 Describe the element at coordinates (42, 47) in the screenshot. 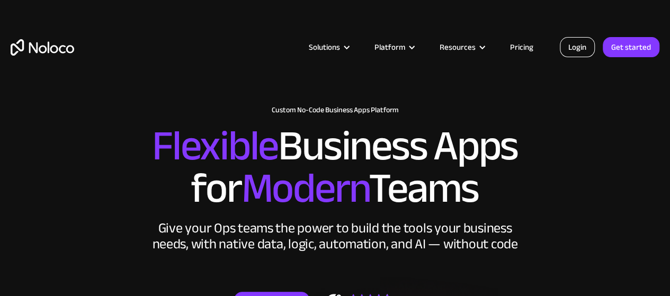

I see `a: home` at that location.